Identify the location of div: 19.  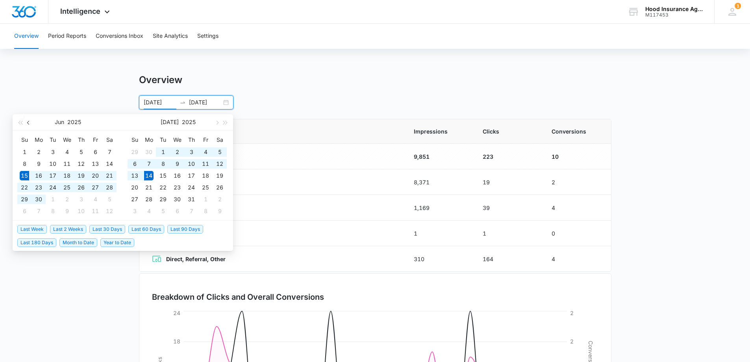
(81, 176).